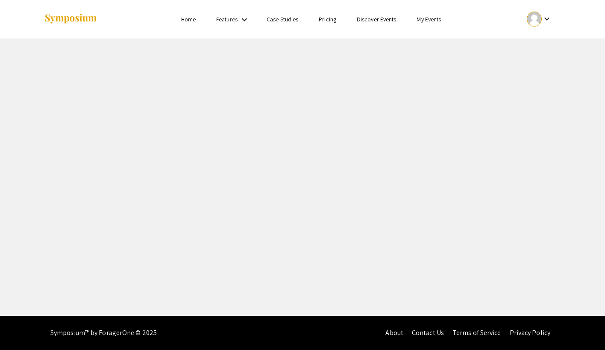 The height and width of the screenshot is (350, 605). What do you see at coordinates (188, 19) in the screenshot?
I see `a: Home` at bounding box center [188, 19].